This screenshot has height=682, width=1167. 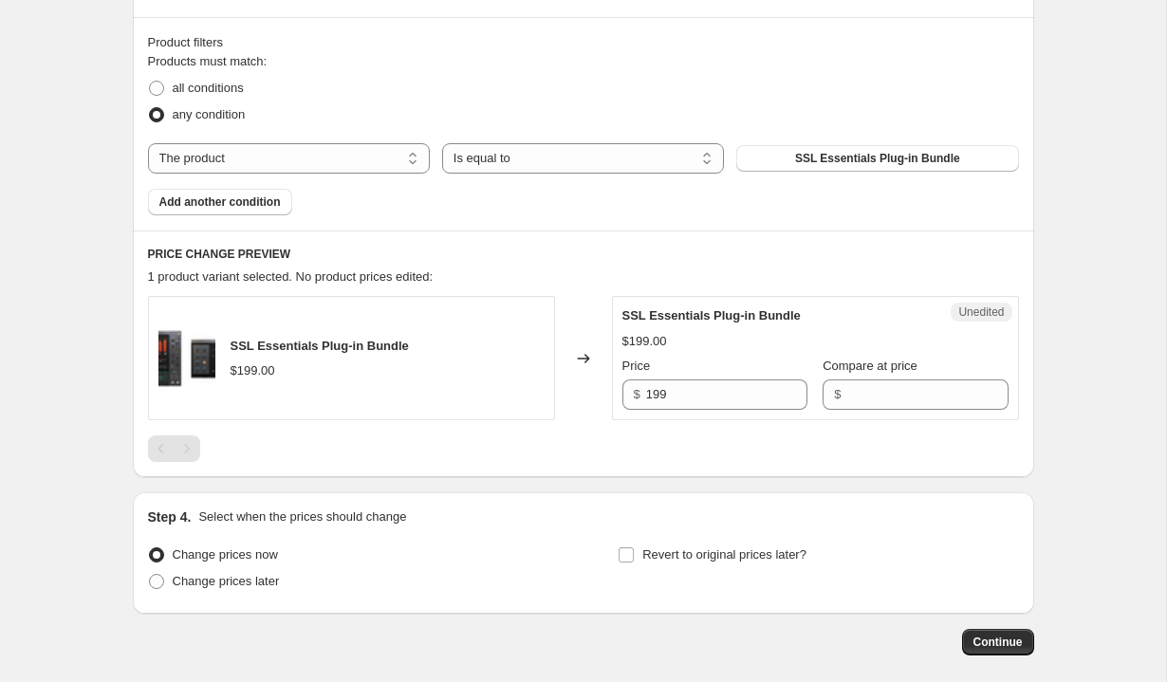 What do you see at coordinates (208, 87) in the screenshot?
I see `span: all conditions` at bounding box center [208, 87].